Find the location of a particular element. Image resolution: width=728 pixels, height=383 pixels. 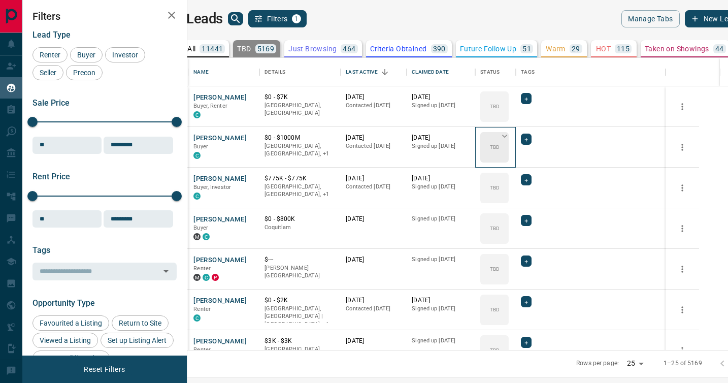

button: Sort is located at coordinates (385, 72).